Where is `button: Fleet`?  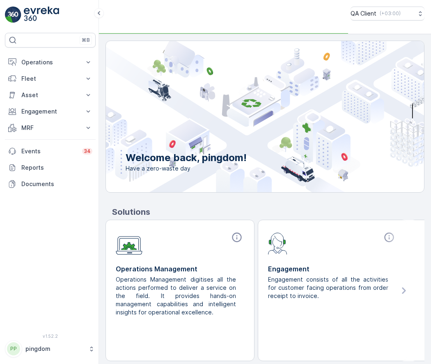 button: Fleet is located at coordinates (50, 79).